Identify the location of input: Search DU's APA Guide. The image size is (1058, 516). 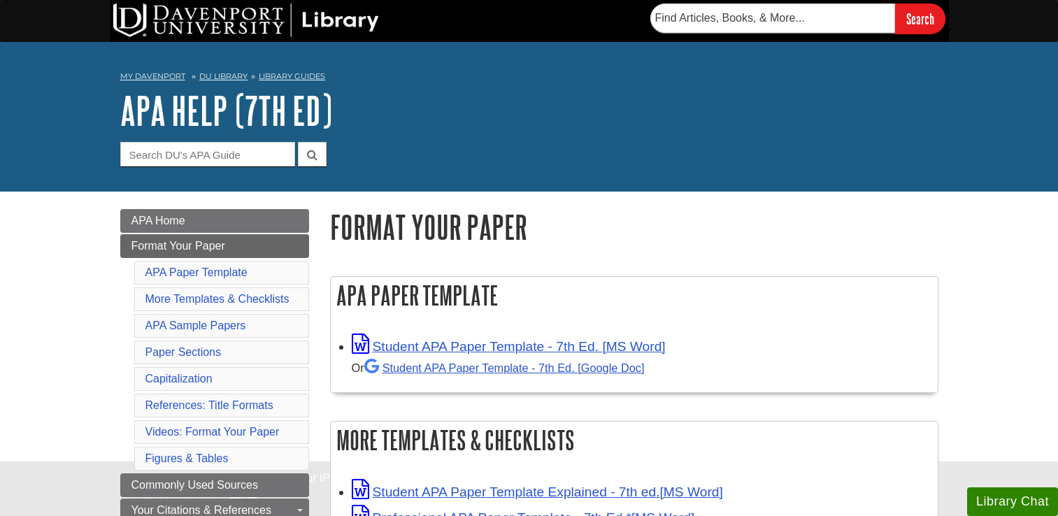
(208, 154).